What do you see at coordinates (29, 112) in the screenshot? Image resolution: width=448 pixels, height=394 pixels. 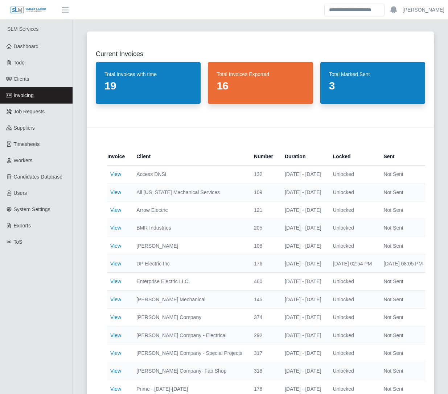 I see `span: Job Requests` at bounding box center [29, 112].